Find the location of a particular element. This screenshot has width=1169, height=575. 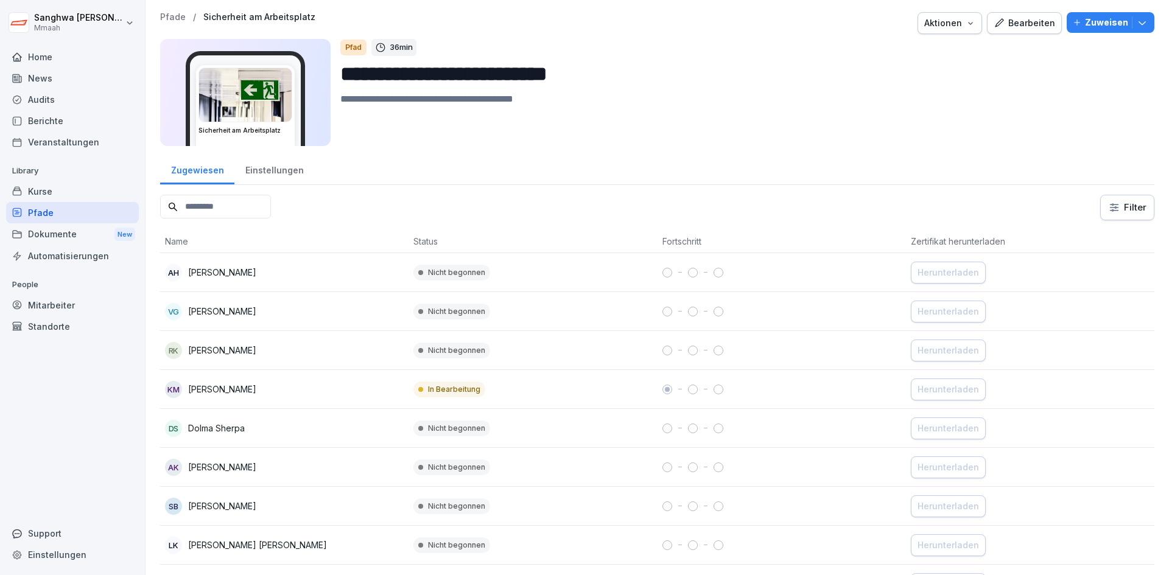

button: Filter is located at coordinates (1127, 208).